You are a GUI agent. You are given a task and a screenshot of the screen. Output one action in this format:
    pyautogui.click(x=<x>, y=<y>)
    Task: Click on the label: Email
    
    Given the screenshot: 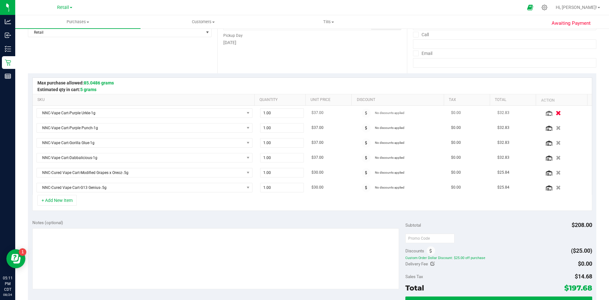 What is the action you would take?
    pyautogui.click(x=422, y=53)
    